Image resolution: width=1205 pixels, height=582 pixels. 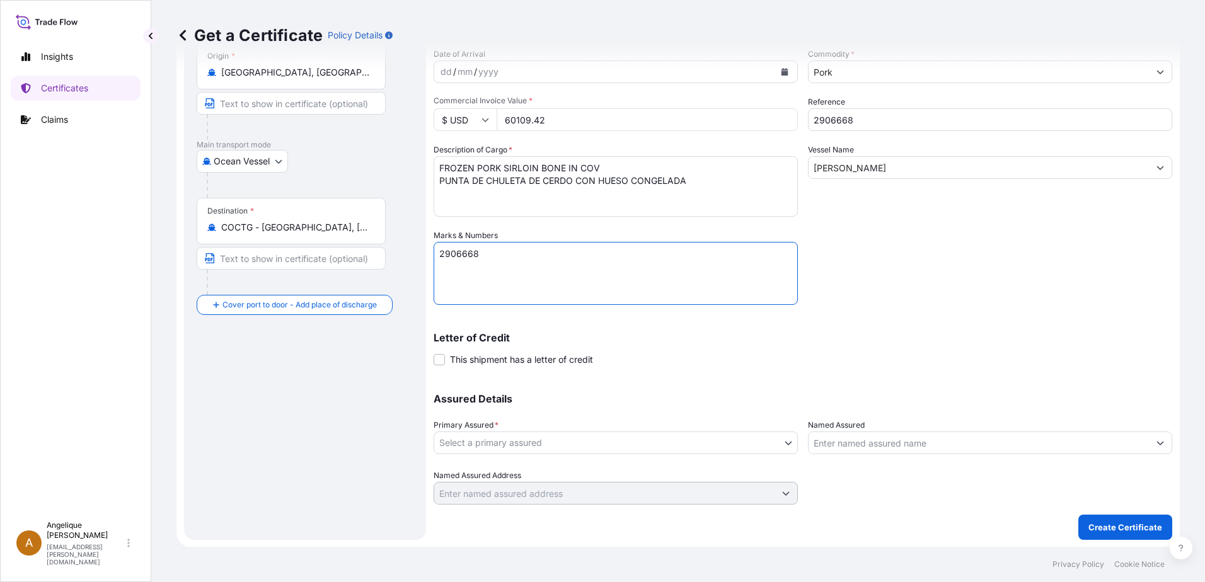 I want to click on a: Certificates, so click(x=76, y=88).